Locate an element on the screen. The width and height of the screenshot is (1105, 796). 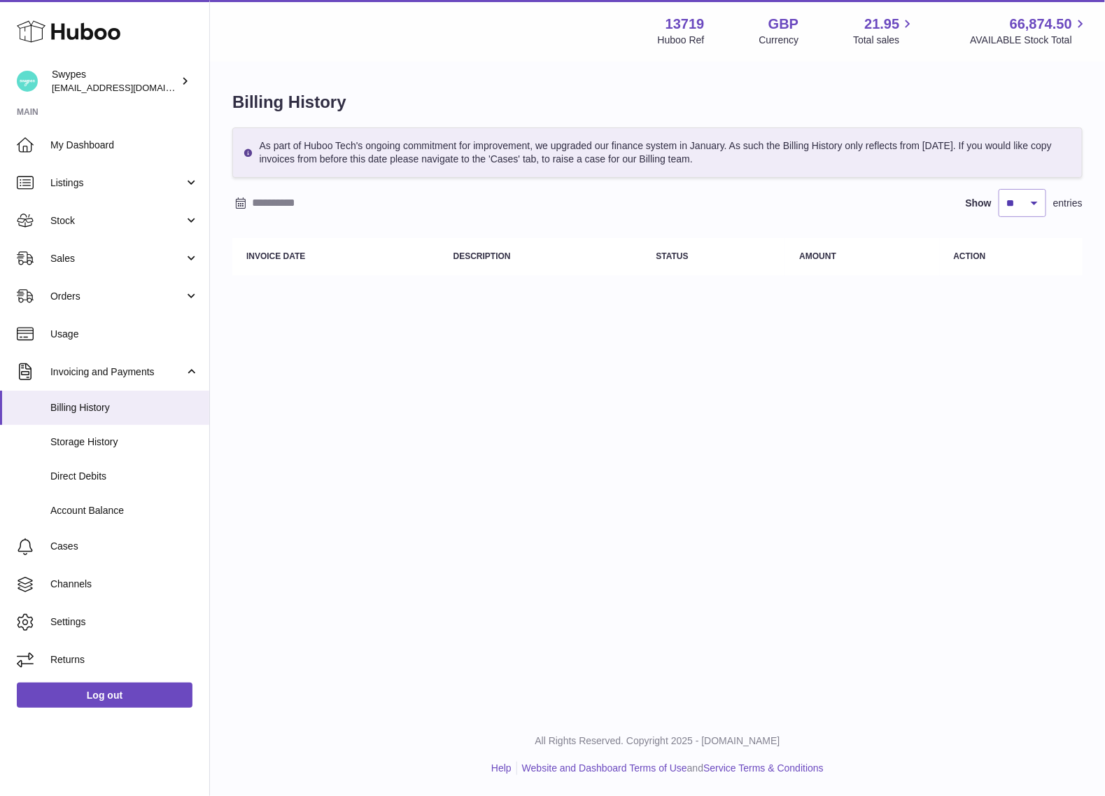
span: Total sales is located at coordinates (884, 40).